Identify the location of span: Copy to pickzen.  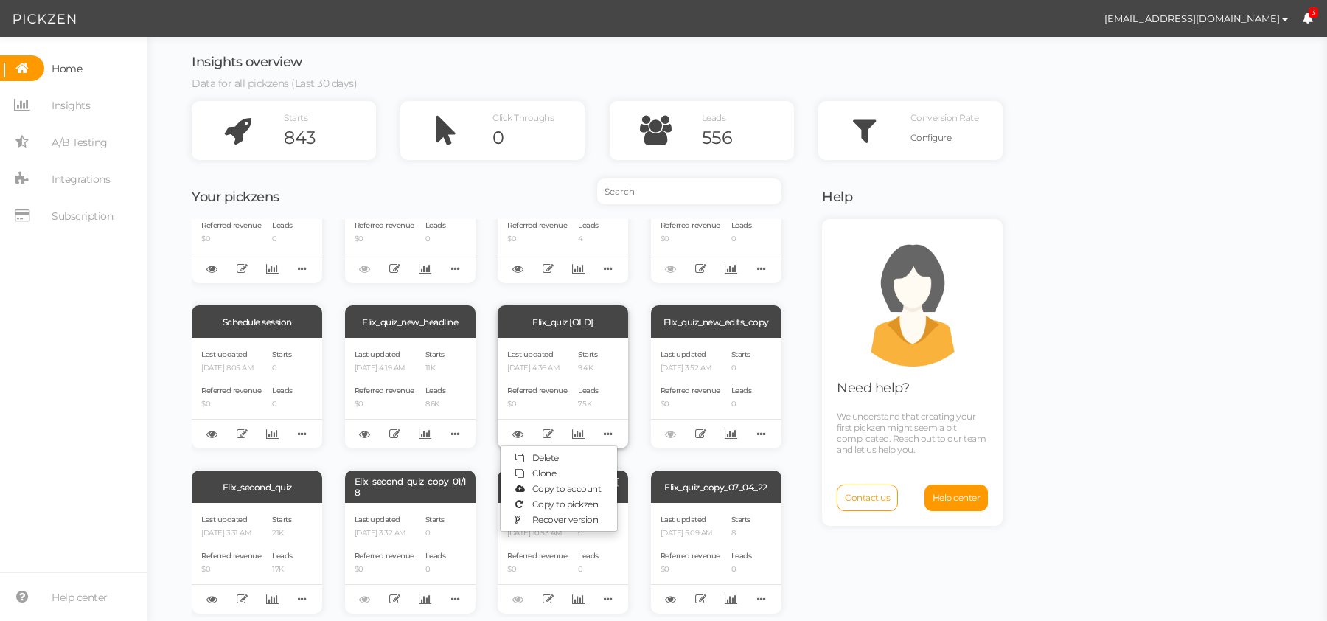
(566, 504).